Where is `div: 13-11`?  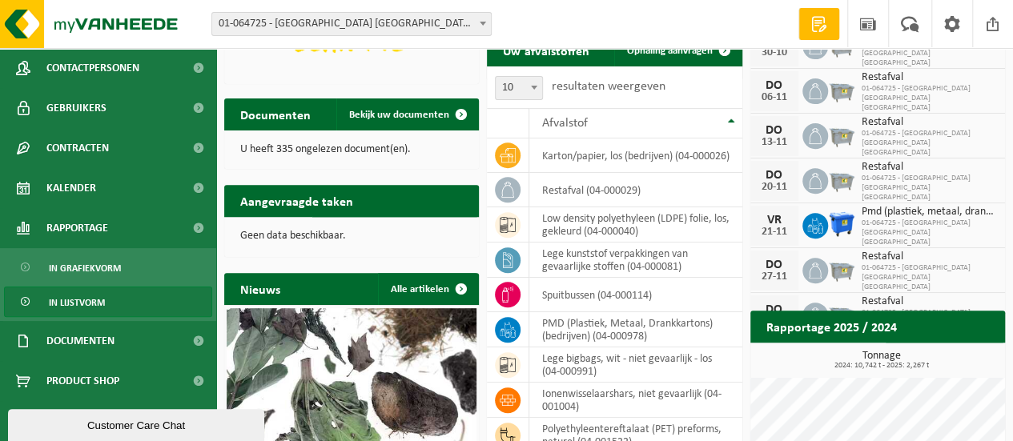
div: 13-11 is located at coordinates (775, 143).